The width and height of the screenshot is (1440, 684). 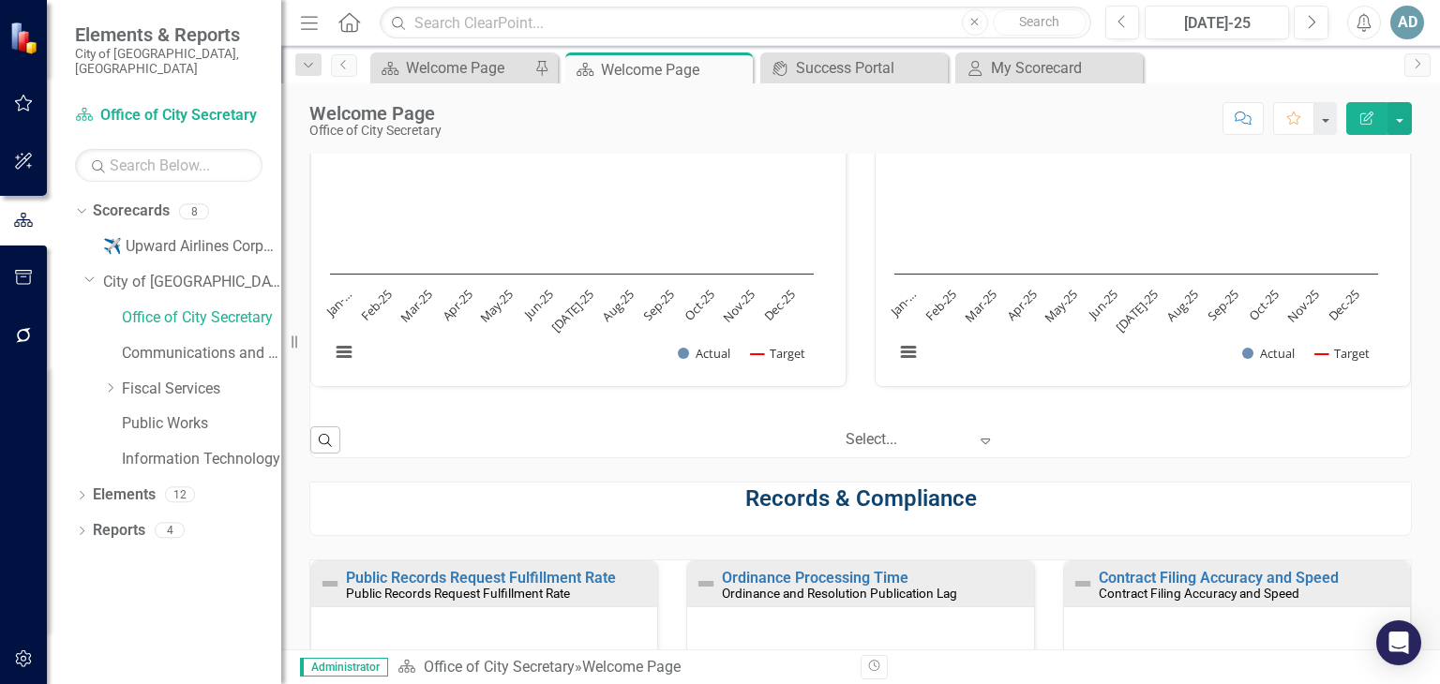 What do you see at coordinates (201, 353) in the screenshot?
I see `a: Communications and Marketing` at bounding box center [201, 353].